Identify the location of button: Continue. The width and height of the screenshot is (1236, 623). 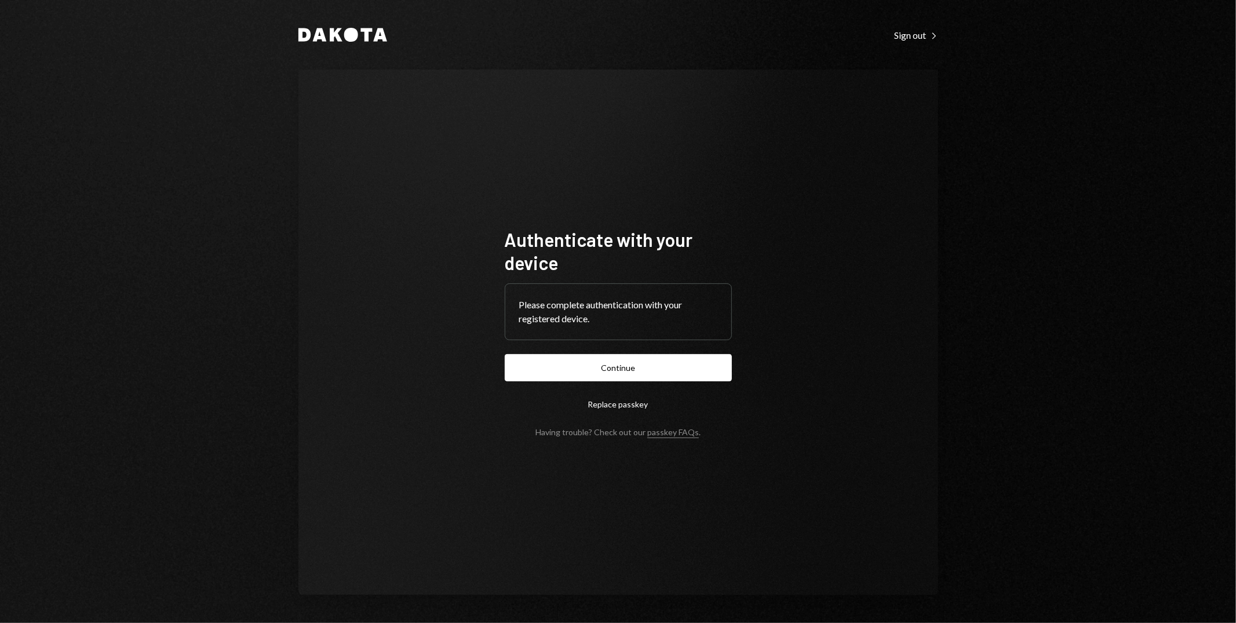
(618, 367).